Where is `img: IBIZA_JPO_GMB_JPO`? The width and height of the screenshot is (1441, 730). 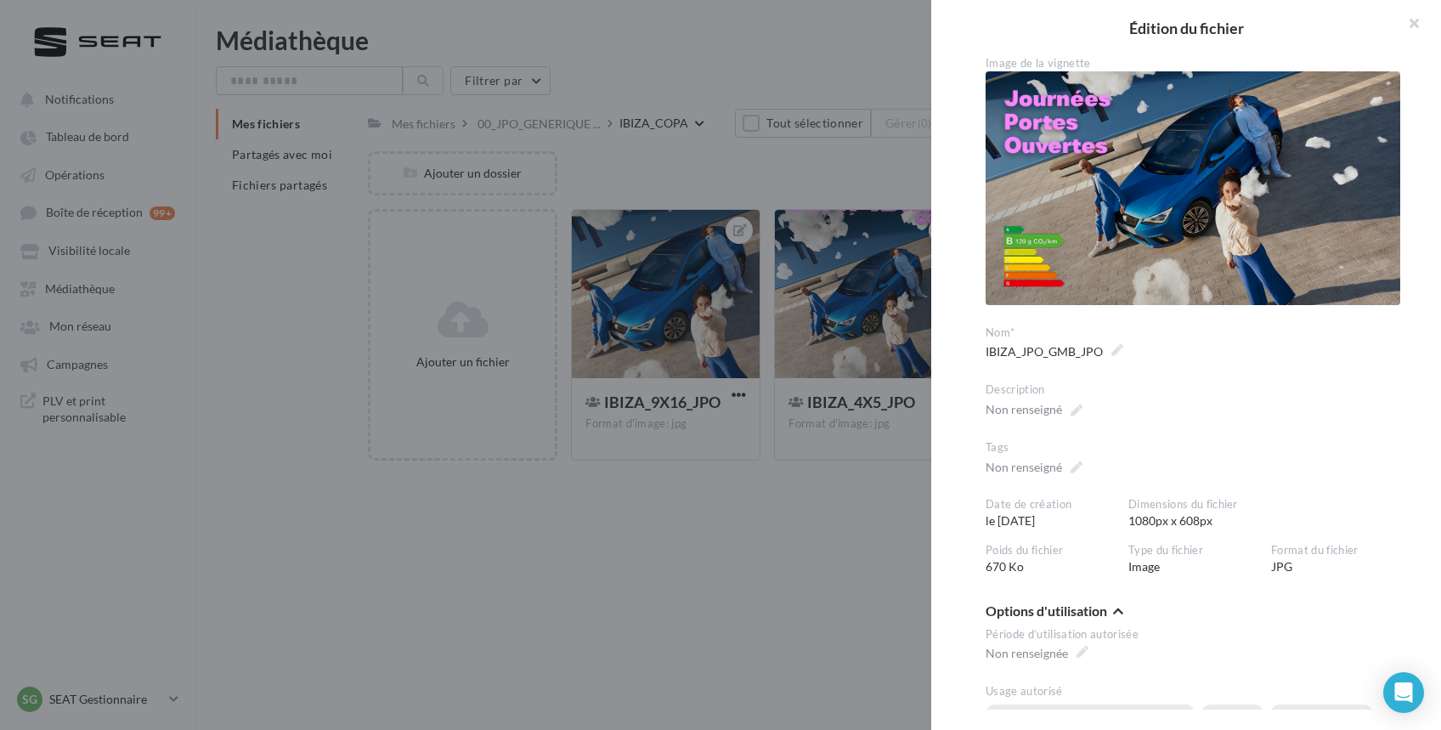
img: IBIZA_JPO_GMB_JPO is located at coordinates (1193, 188).